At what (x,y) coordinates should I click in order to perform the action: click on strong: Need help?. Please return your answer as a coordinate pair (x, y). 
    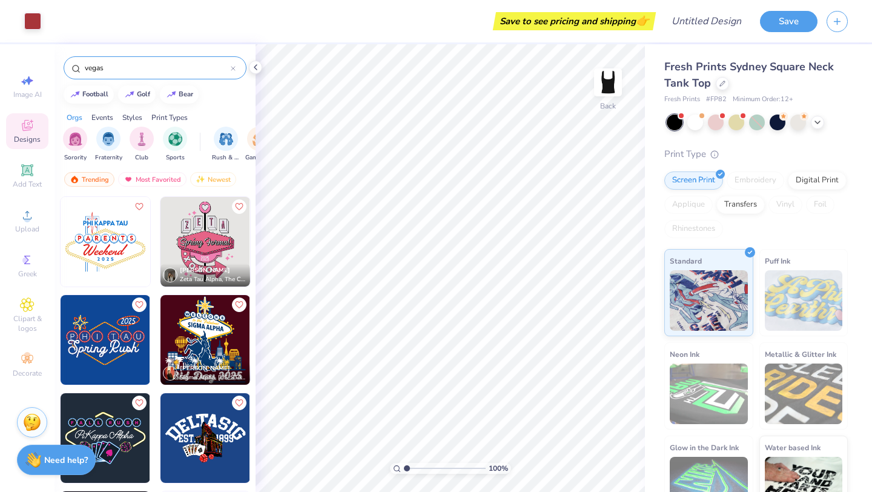
    Looking at the image, I should click on (66, 460).